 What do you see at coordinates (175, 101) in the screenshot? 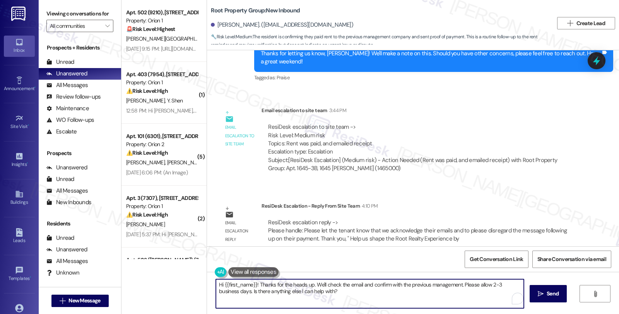
I see `span: Y. Shen` at bounding box center [175, 101].